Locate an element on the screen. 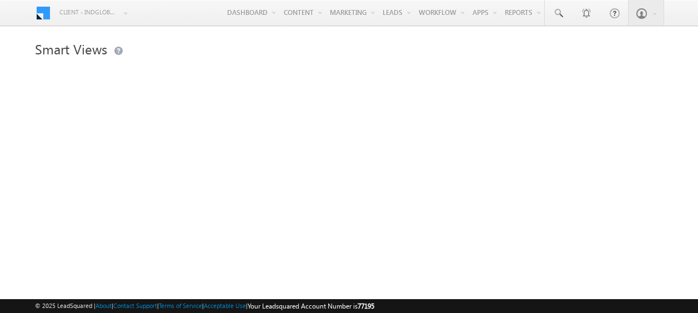  span: Client - indglobal2 (77195) is located at coordinates (88, 12).